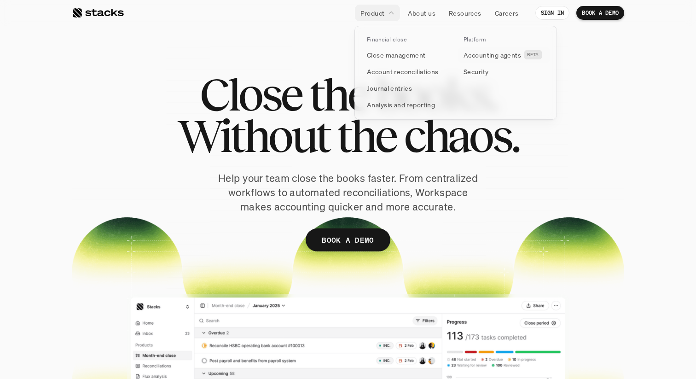 This screenshot has width=696, height=379. What do you see at coordinates (465, 13) in the screenshot?
I see `p: Resources` at bounding box center [465, 13].